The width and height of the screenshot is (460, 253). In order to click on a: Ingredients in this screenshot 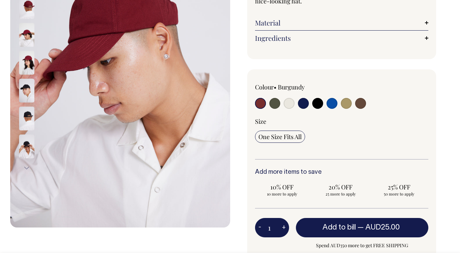, I will do `click(342, 38)`.